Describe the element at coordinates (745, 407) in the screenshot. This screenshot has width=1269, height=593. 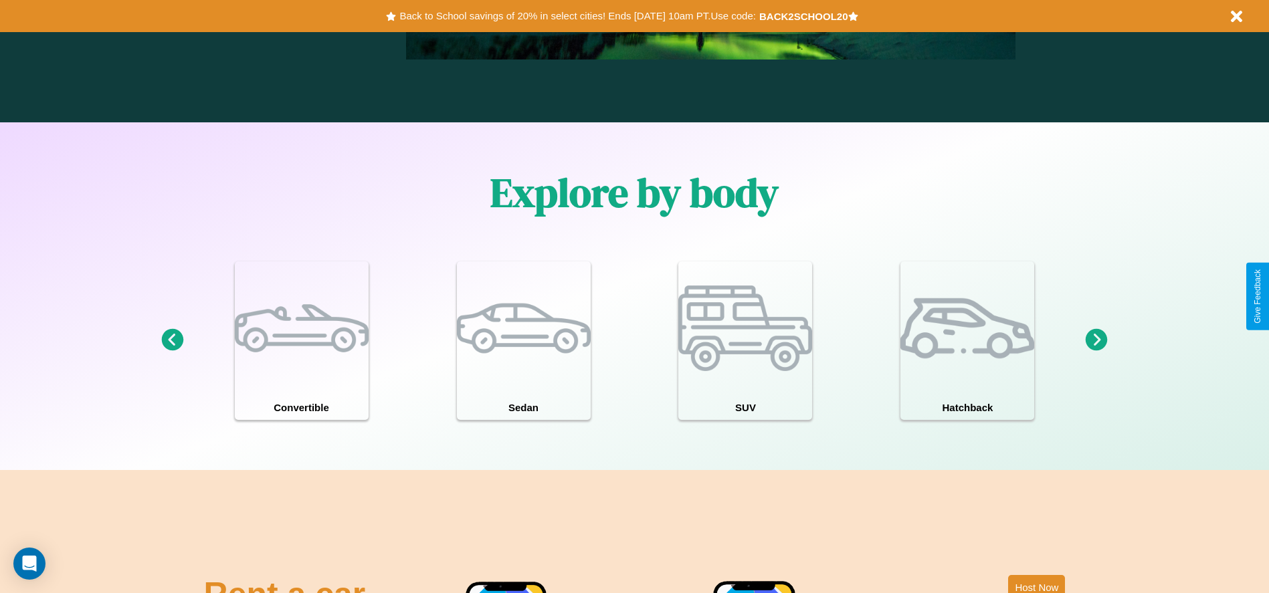
I see `h4: SUV` at that location.